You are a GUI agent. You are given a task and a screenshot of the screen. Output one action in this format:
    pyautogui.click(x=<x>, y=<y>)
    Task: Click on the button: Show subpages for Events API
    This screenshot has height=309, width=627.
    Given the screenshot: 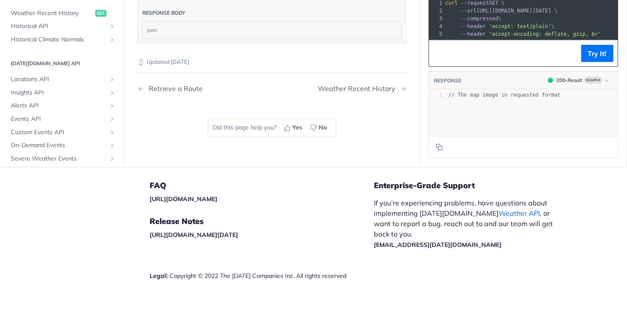 What is the action you would take?
    pyautogui.click(x=112, y=119)
    